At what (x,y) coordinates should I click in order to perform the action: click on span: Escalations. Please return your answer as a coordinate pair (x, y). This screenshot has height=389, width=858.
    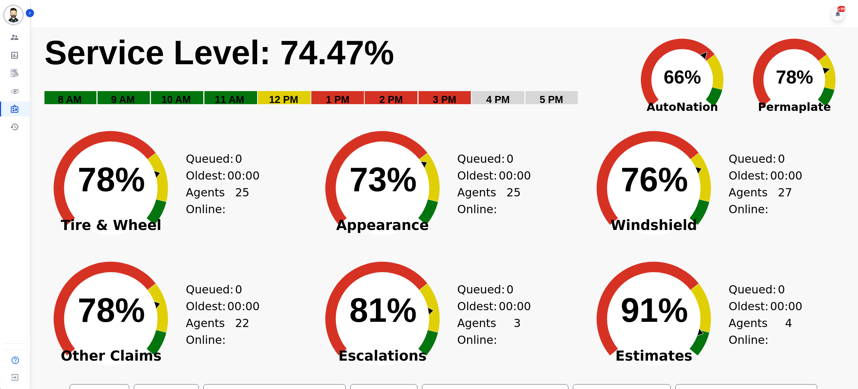
    Looking at the image, I should click on (383, 356).